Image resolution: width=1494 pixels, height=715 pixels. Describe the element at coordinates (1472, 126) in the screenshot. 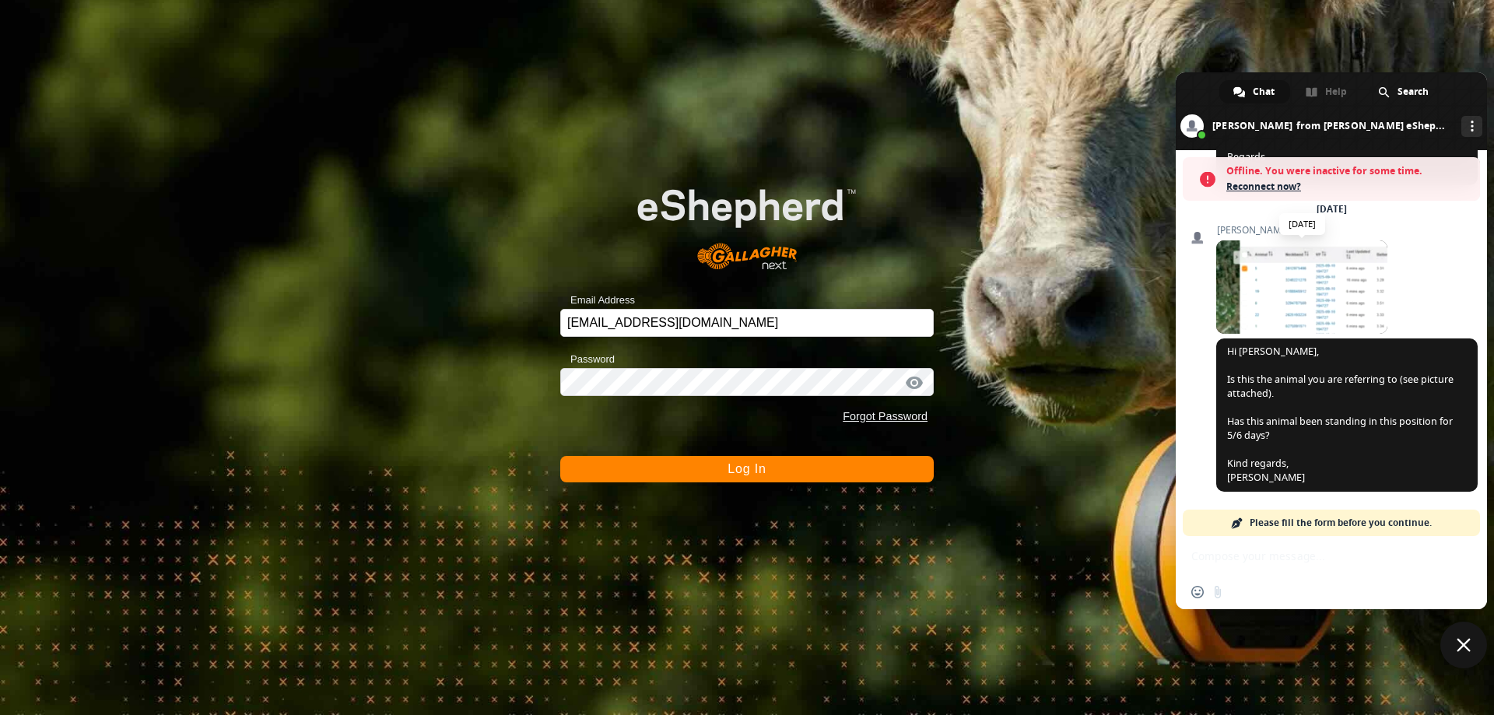

I see `div: More channels` at that location.